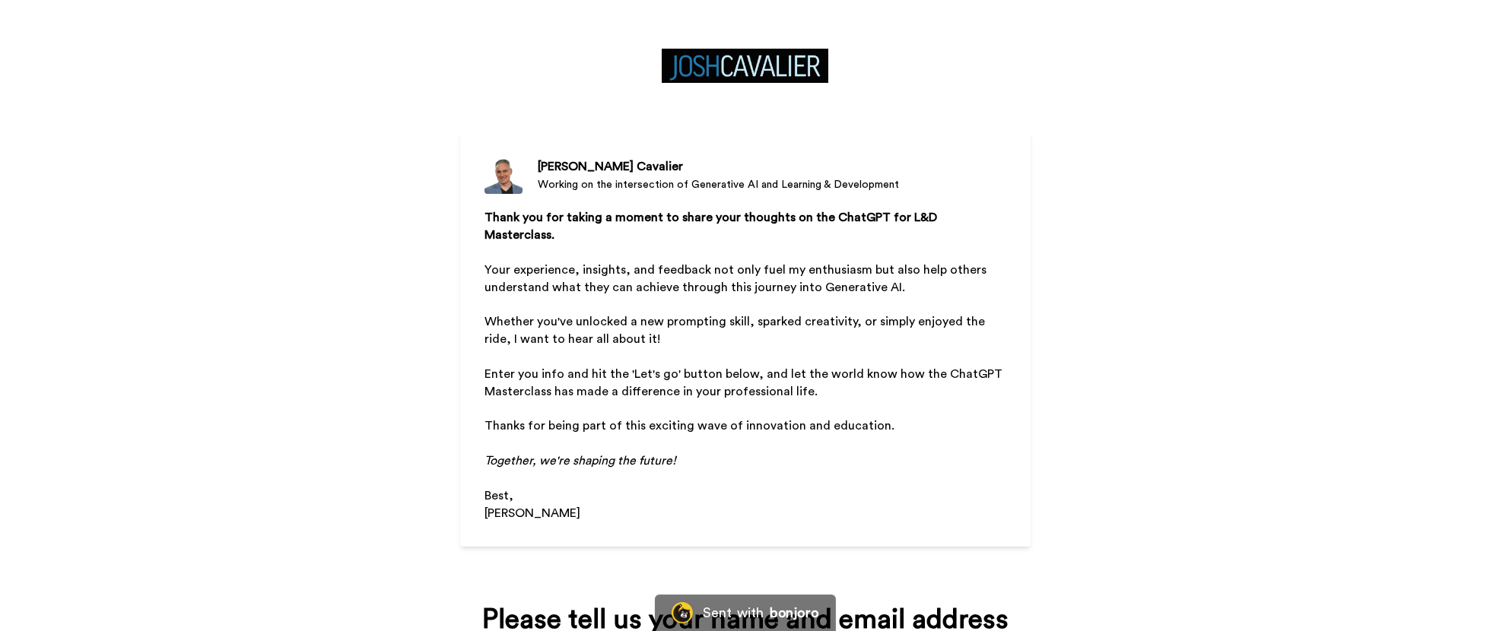 Image resolution: width=1490 pixels, height=631 pixels. Describe the element at coordinates (689, 426) in the screenshot. I see `span: Thanks for being part of this exciting wave of innovation and education.` at that location.